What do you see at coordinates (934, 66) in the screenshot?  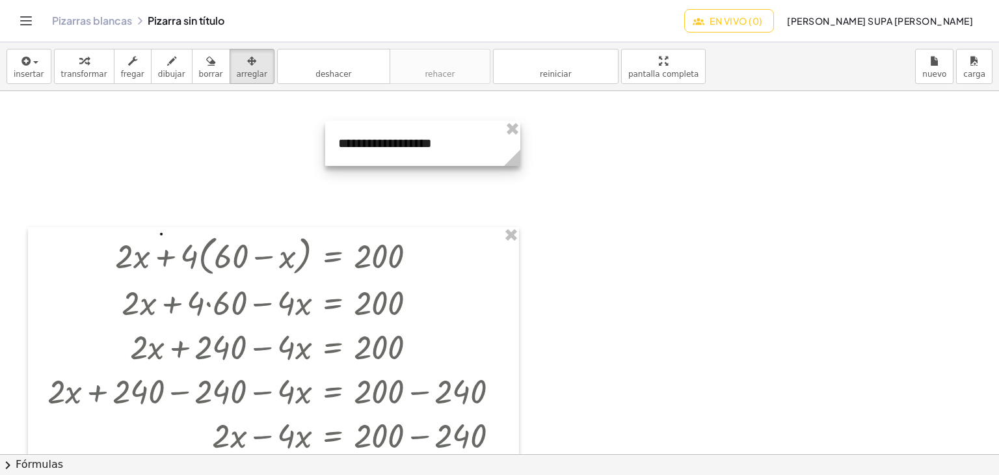 I see `button: nuevo` at bounding box center [934, 66].